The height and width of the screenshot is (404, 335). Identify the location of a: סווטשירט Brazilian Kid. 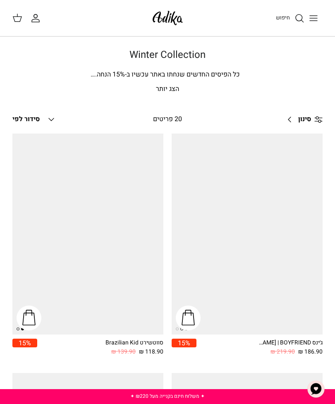
(88, 234).